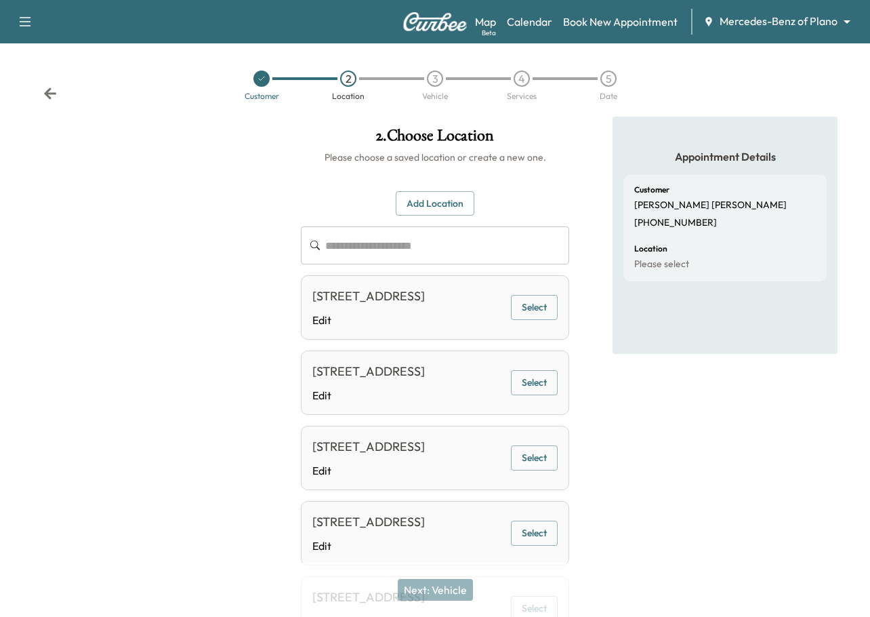  What do you see at coordinates (725, 157) in the screenshot?
I see `h5: Appointment Details` at bounding box center [725, 157].